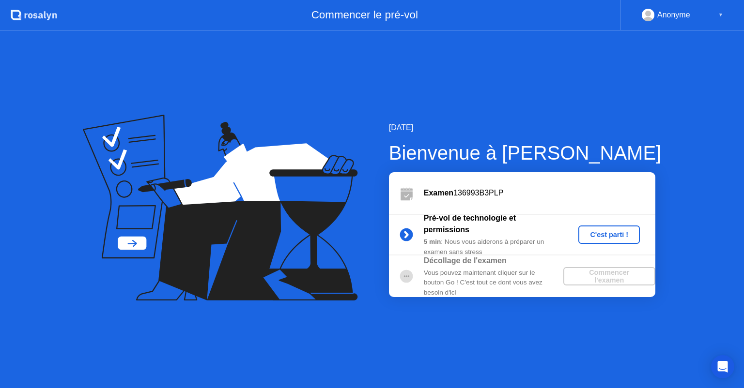  I want to click on div: : Nous vous aiderons à préparer un examen sans stress, so click(493, 247).